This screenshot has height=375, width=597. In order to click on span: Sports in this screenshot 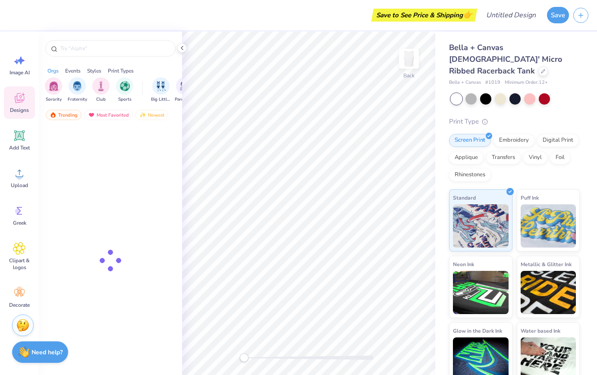, I will do `click(125, 99)`.